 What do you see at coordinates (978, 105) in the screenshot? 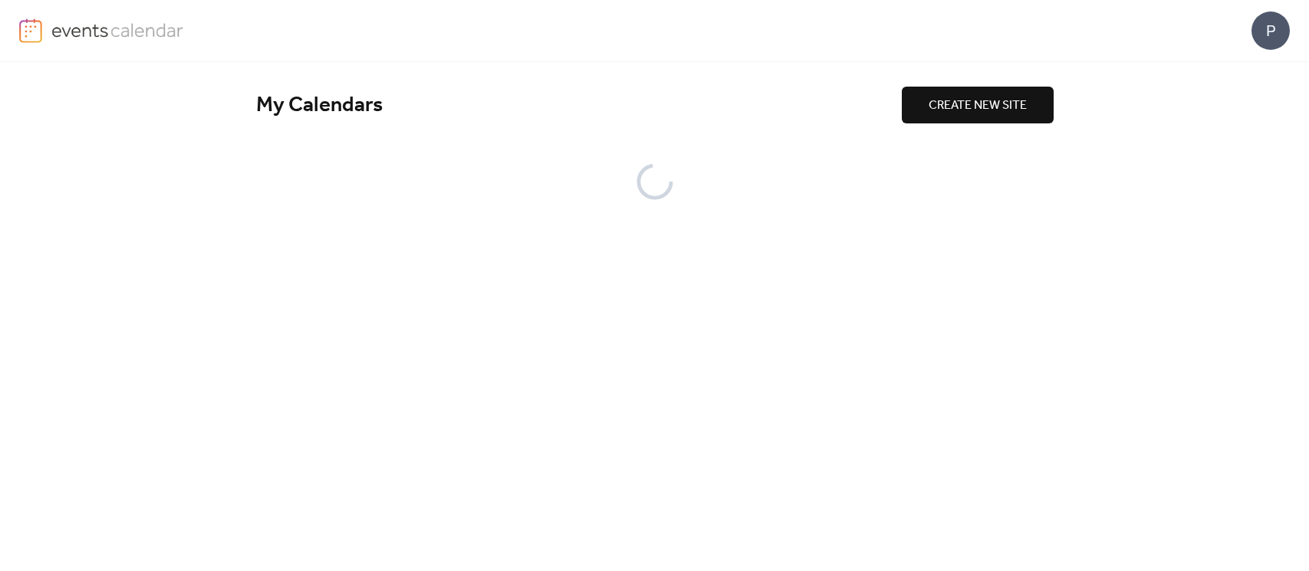
I see `button: CREATE NEW SITE` at bounding box center [978, 105].